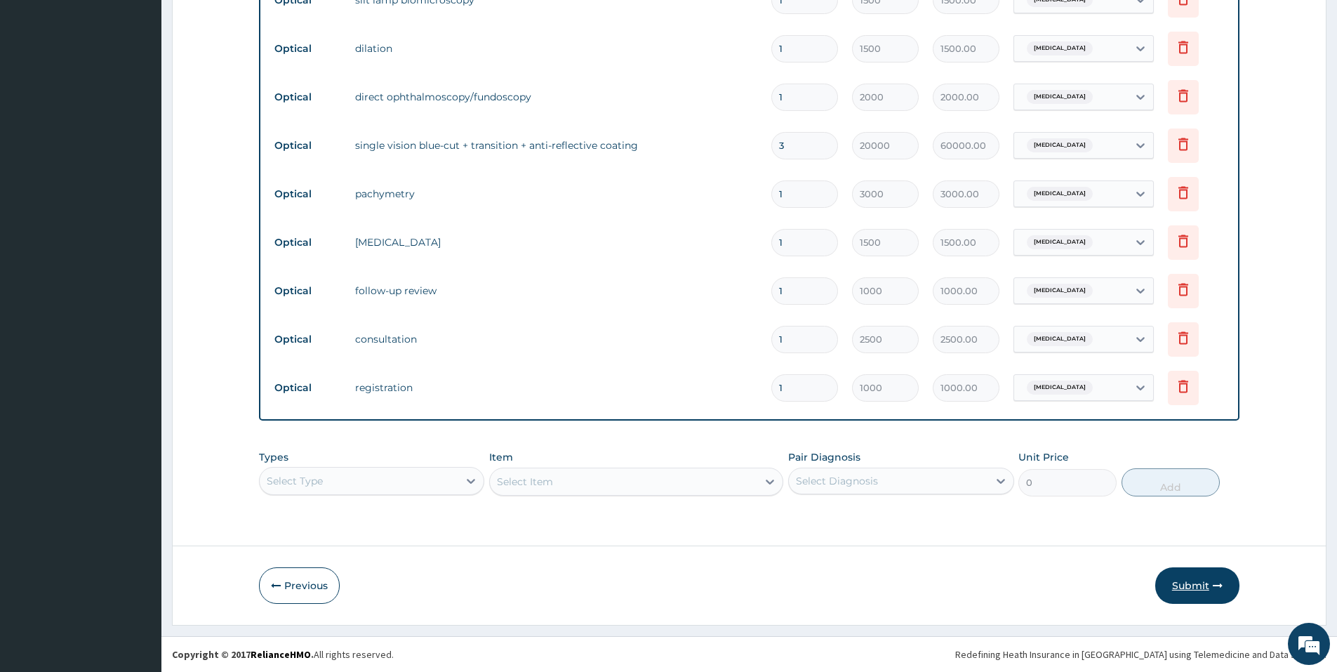 The height and width of the screenshot is (672, 1337). Describe the element at coordinates (556, 291) in the screenshot. I see `td: follow-up review` at that location.